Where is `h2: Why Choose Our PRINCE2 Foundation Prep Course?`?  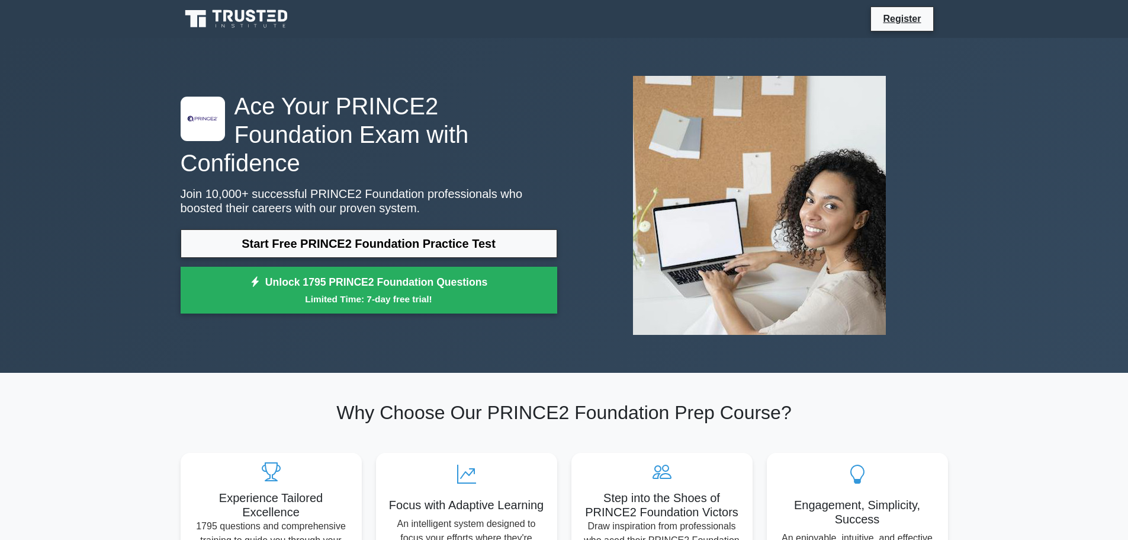
h2: Why Choose Our PRINCE2 Foundation Prep Course? is located at coordinates (565, 412).